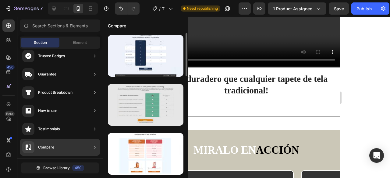  I want to click on input: Search Sections & Elements, so click(60, 26).